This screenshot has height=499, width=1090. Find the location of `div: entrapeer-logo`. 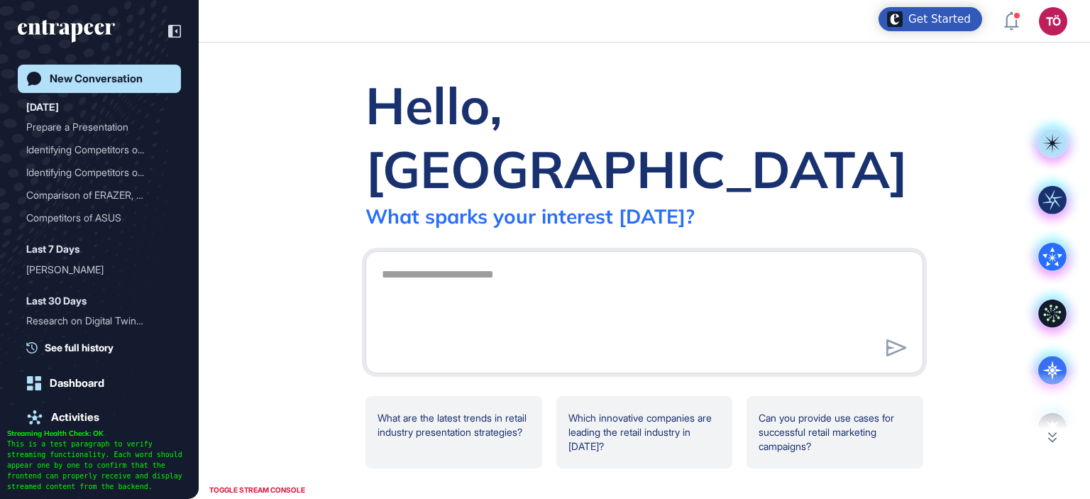

div: entrapeer-logo is located at coordinates (66, 31).